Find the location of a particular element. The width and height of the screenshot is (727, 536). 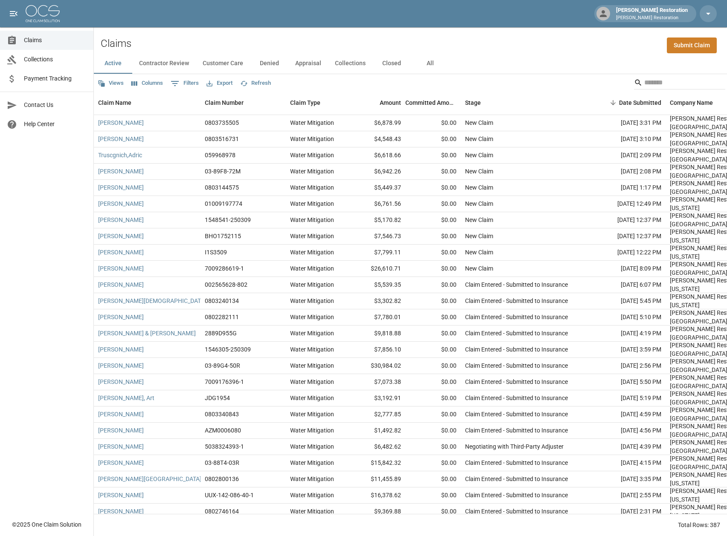

div: 0802746164 is located at coordinates (222, 512).